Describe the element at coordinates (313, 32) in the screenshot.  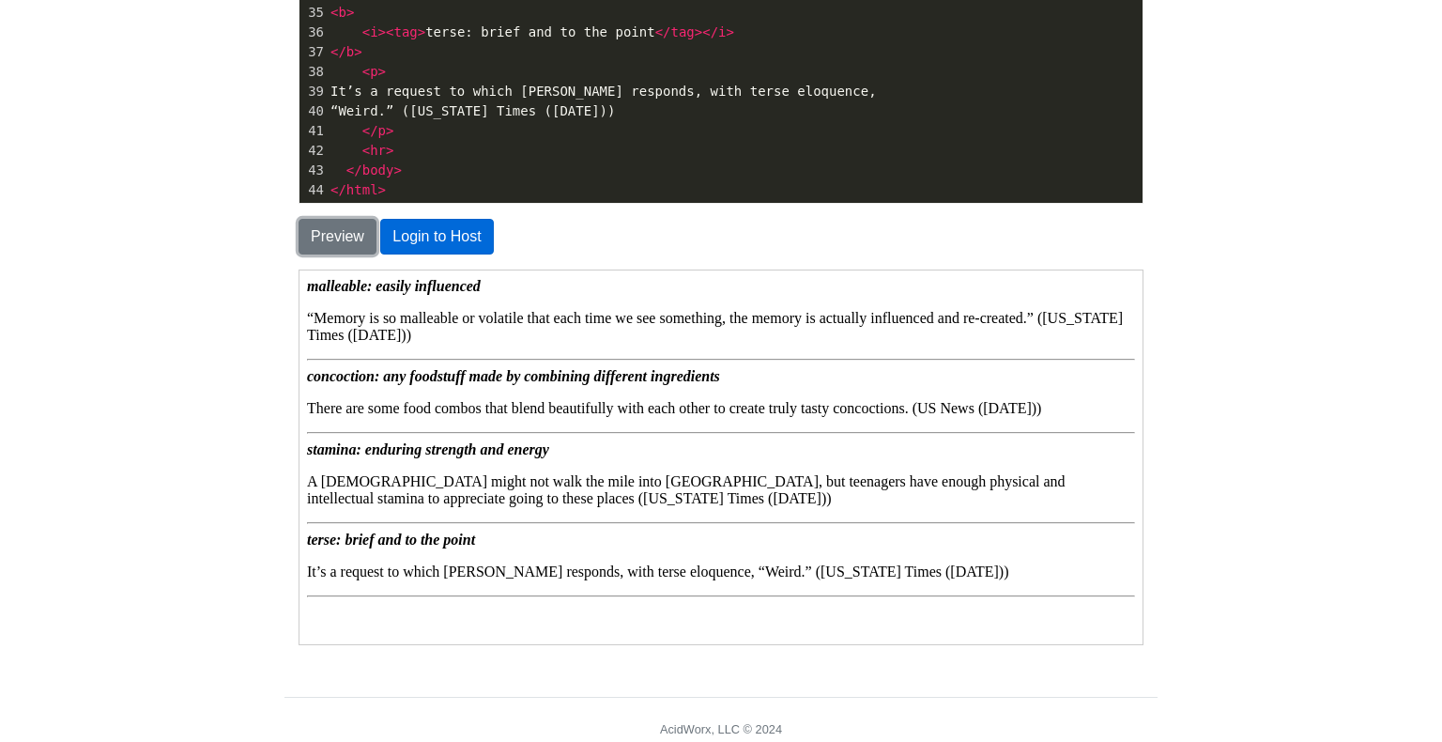
I see `div: 36` at that location.